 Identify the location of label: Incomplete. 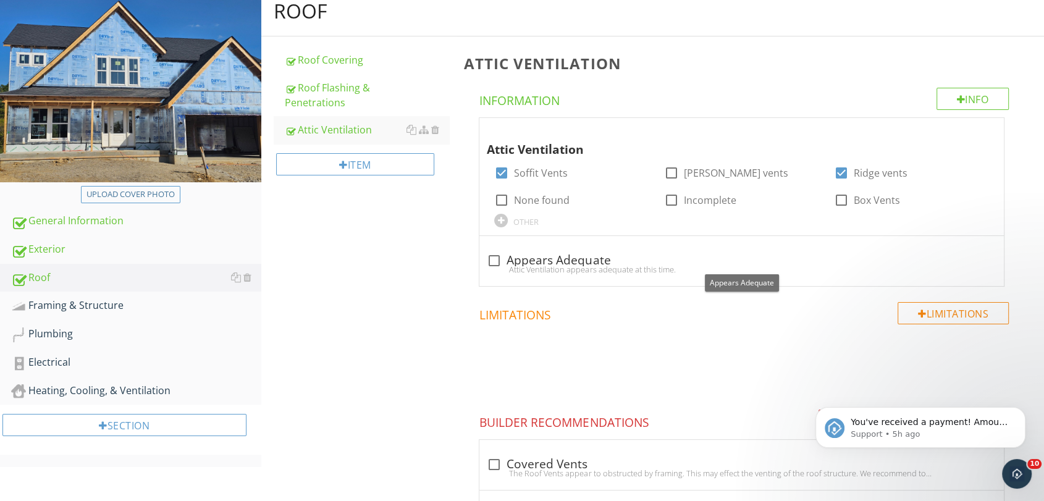
(710, 200).